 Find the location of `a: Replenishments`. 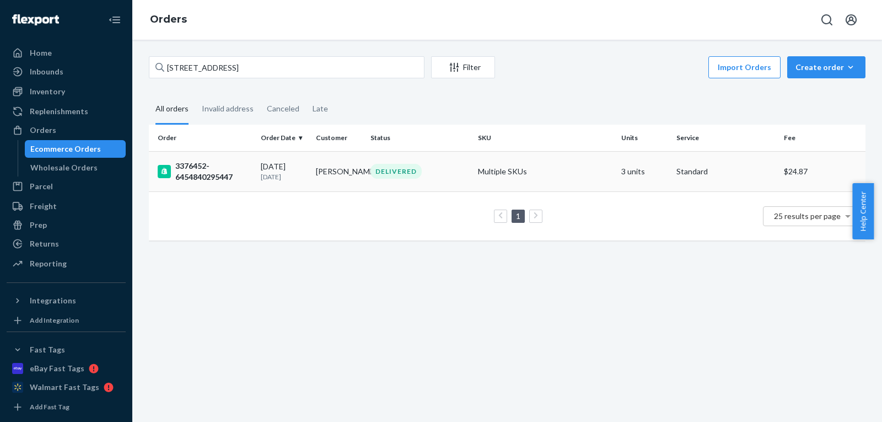

a: Replenishments is located at coordinates (66, 111).